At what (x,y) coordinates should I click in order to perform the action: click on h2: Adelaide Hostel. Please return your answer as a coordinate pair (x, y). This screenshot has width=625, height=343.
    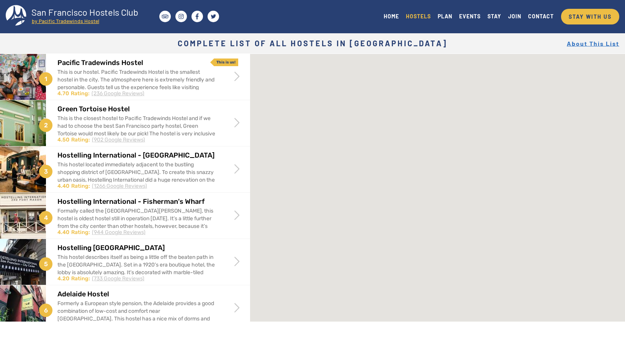
    Looking at the image, I should click on (136, 295).